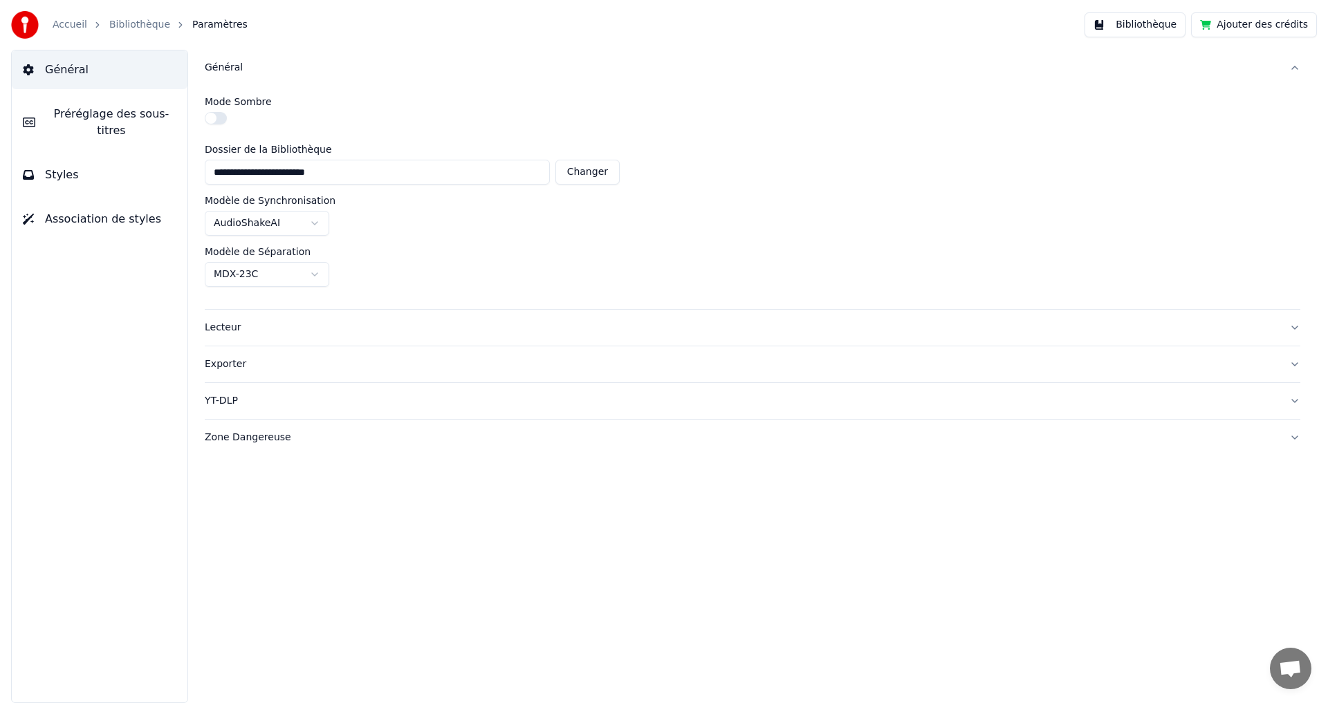  I want to click on span: Styles, so click(62, 175).